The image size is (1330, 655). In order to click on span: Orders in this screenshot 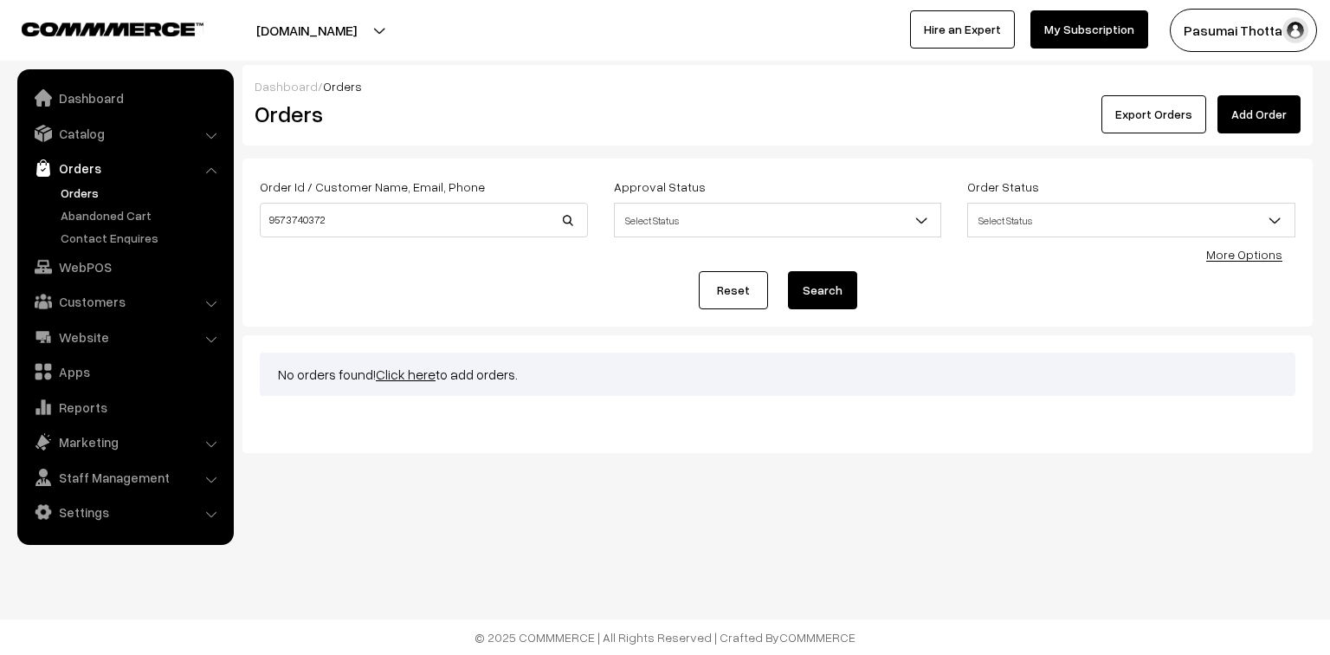, I will do `click(342, 86)`.